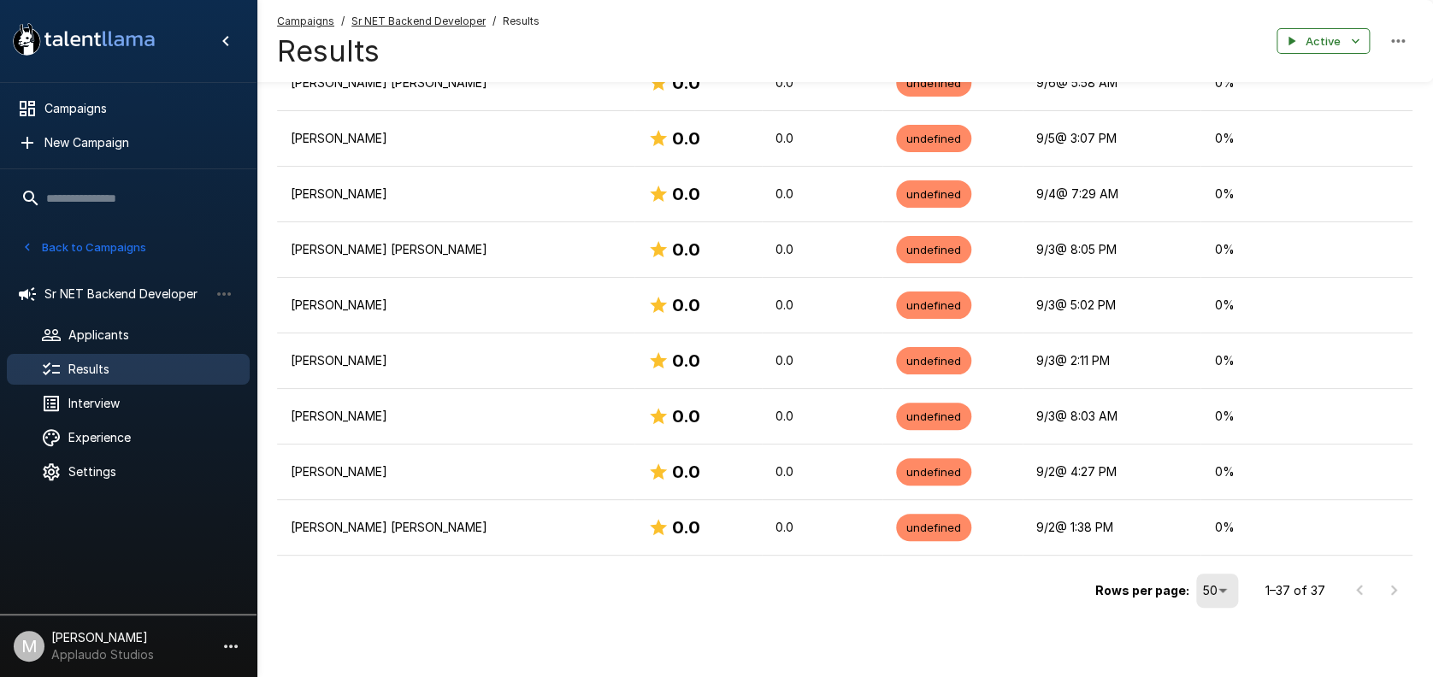  I want to click on td: 9/5 @ 3:07 PM, so click(1111, 138).